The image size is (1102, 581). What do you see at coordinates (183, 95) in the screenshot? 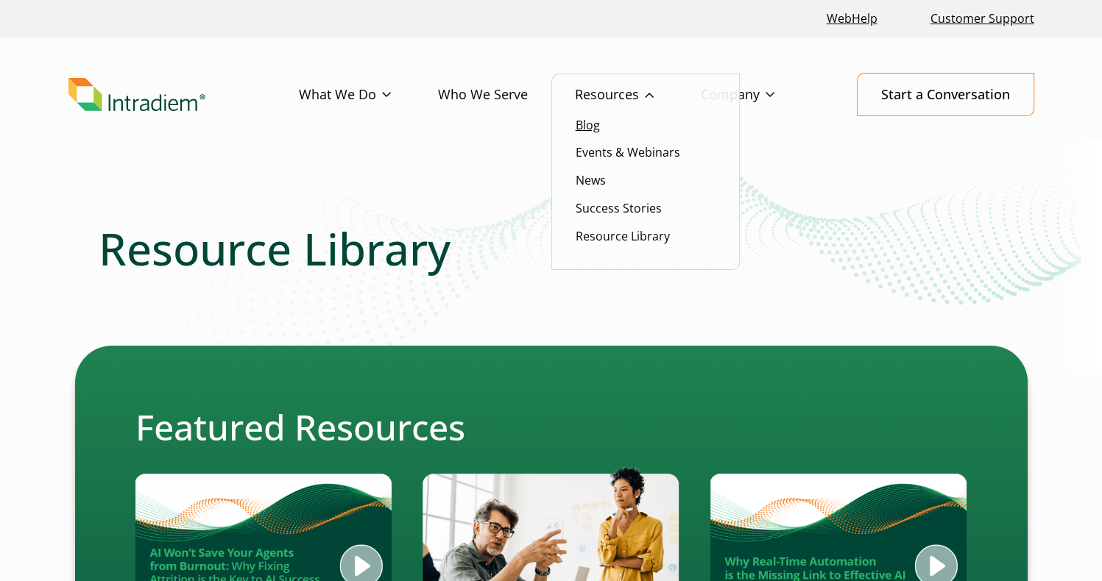
I see `a: Link to homepage of Intradiem` at bounding box center [183, 95].